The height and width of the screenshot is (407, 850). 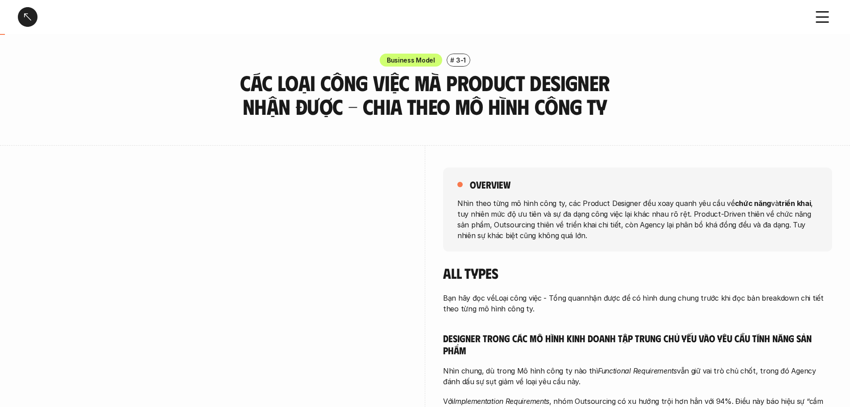 What do you see at coordinates (795, 203) in the screenshot?
I see `strong: triển khai` at bounding box center [795, 203].